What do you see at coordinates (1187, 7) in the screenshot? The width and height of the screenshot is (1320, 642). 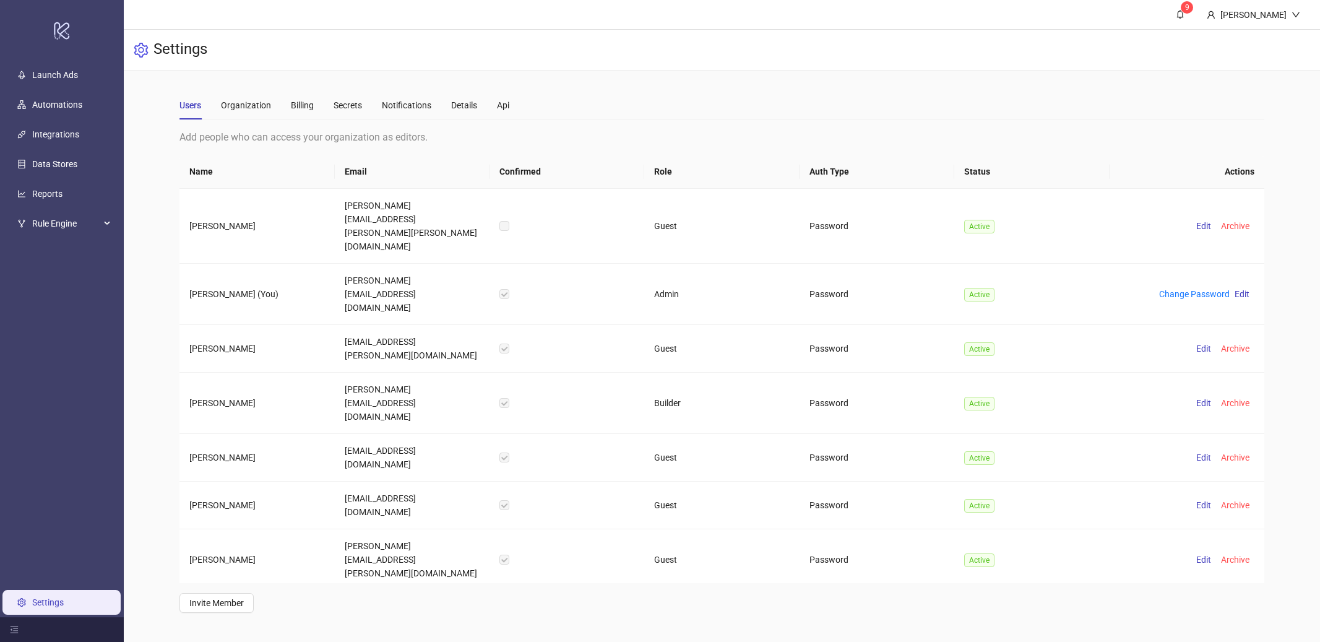 I see `span: 9` at bounding box center [1187, 7].